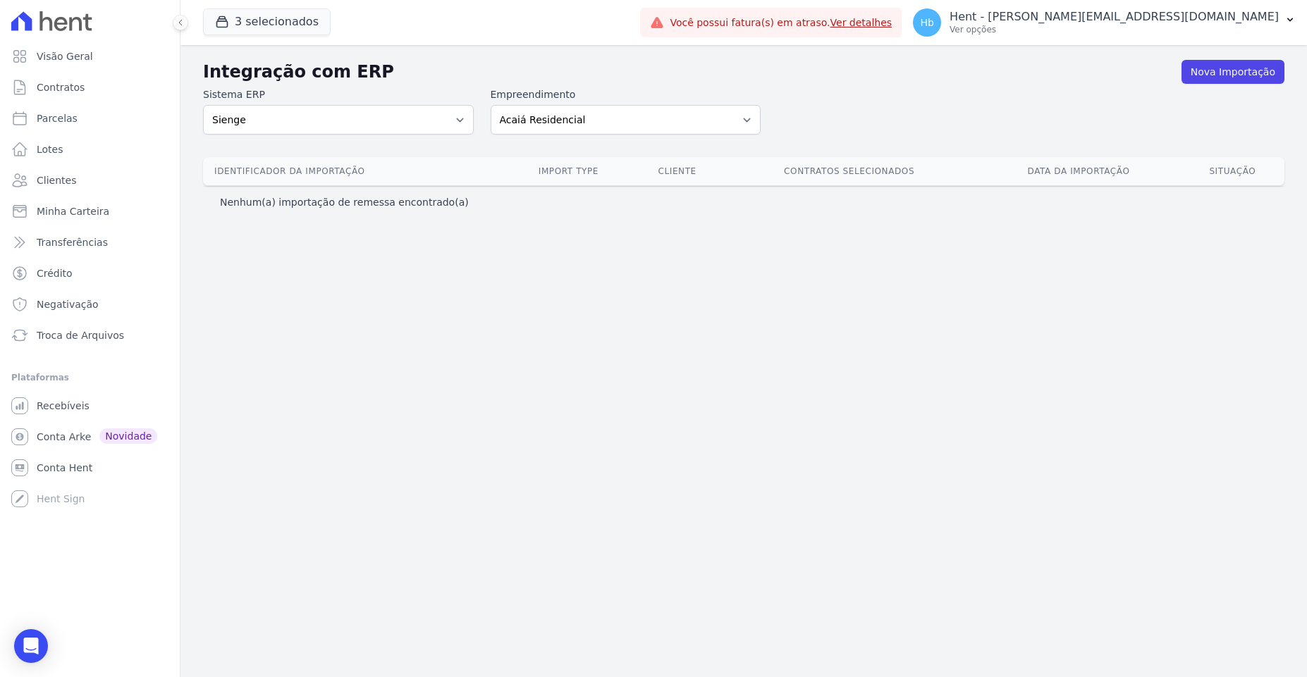 This screenshot has height=677, width=1307. What do you see at coordinates (1078, 171) in the screenshot?
I see `th: Data da Importação` at bounding box center [1078, 171].